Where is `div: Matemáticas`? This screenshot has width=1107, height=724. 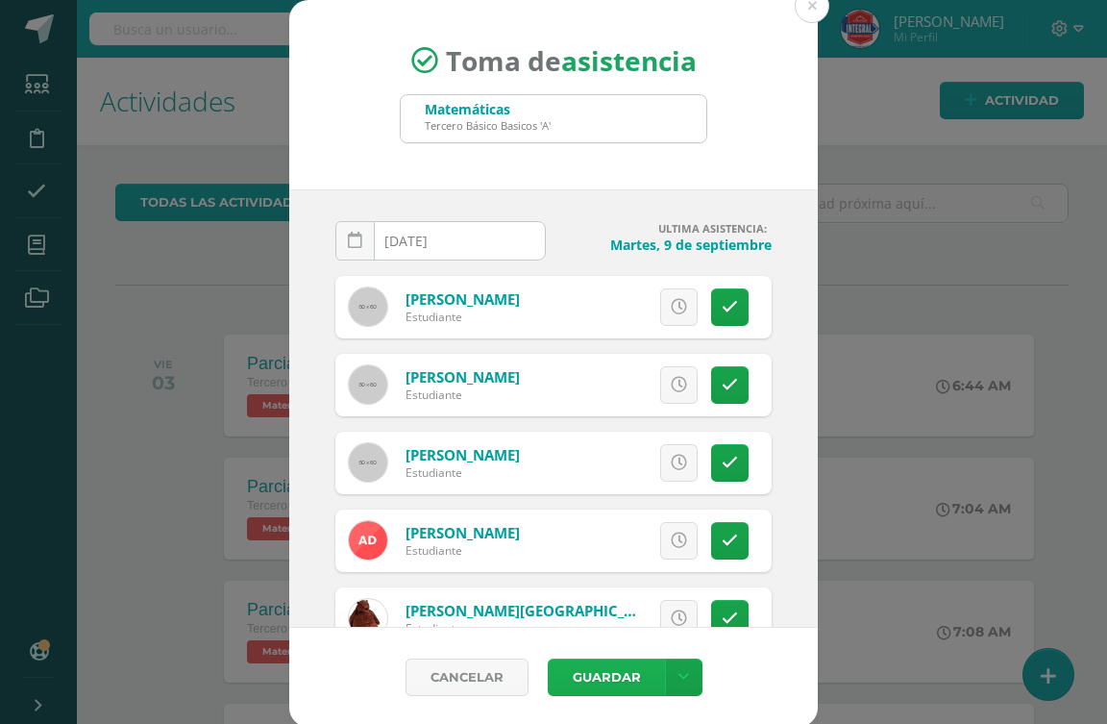 div: Matemáticas is located at coordinates (487, 109).